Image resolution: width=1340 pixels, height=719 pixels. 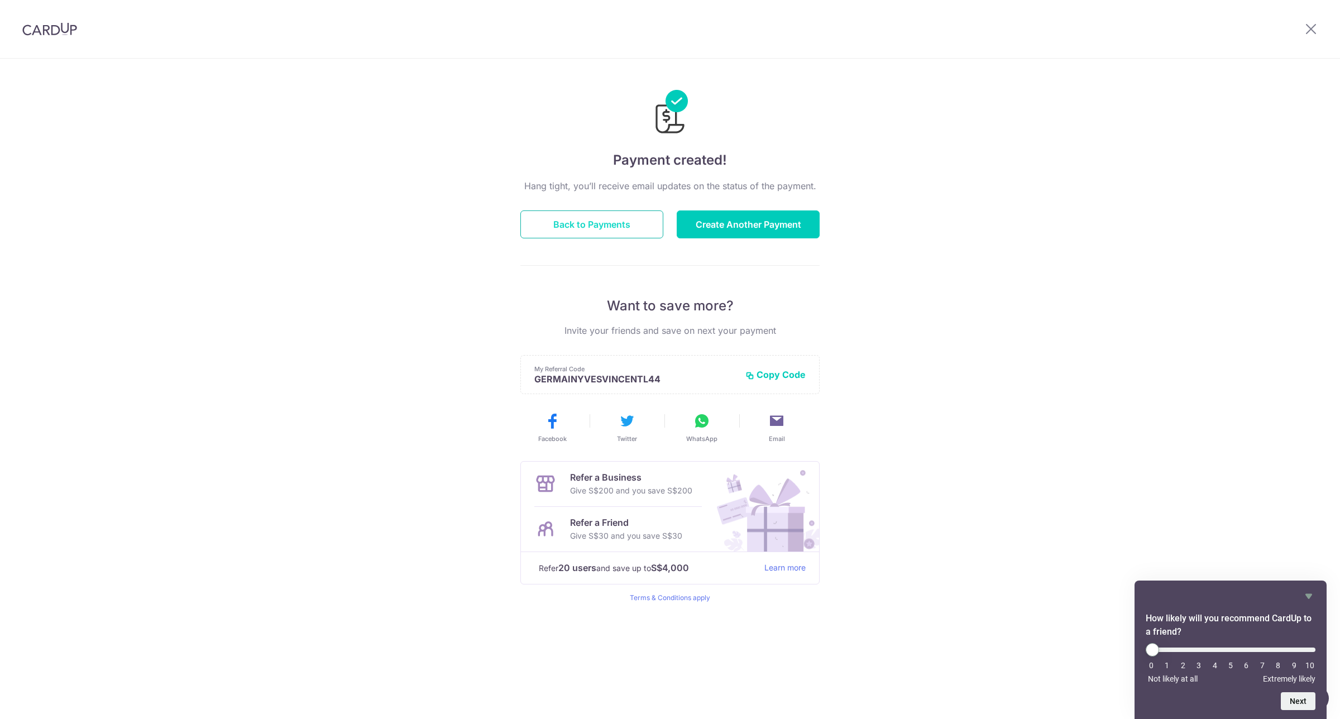 What do you see at coordinates (702, 439) in the screenshot?
I see `span: WhatsApp` at bounding box center [702, 439].